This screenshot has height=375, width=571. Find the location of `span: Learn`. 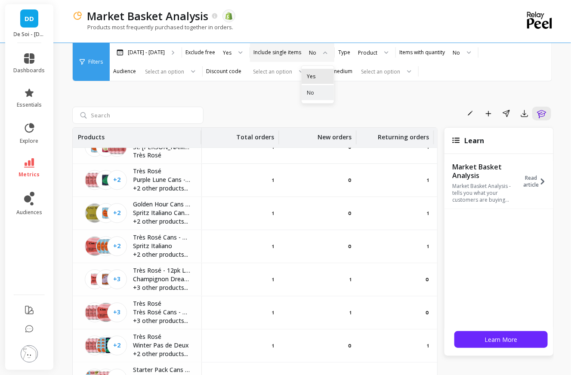

span: Learn is located at coordinates (474, 141).